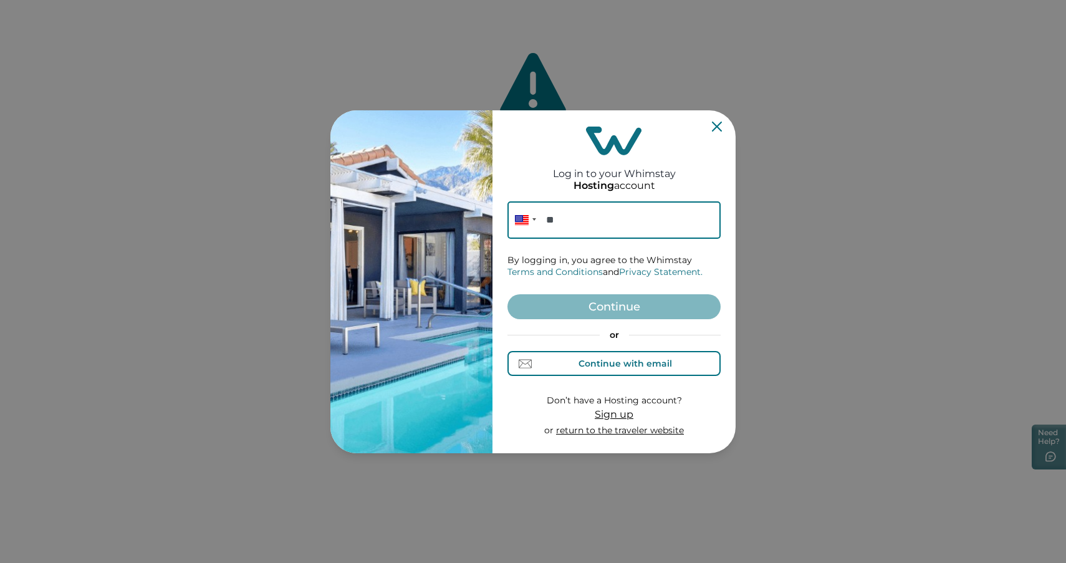  What do you see at coordinates (614, 364) in the screenshot?
I see `button: Continue with email` at bounding box center [614, 364].